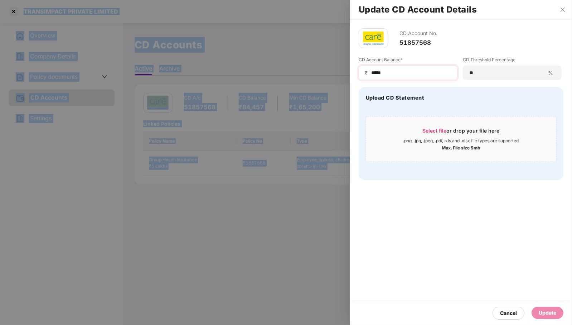 The height and width of the screenshot is (325, 572). I want to click on div: Update, so click(548, 313).